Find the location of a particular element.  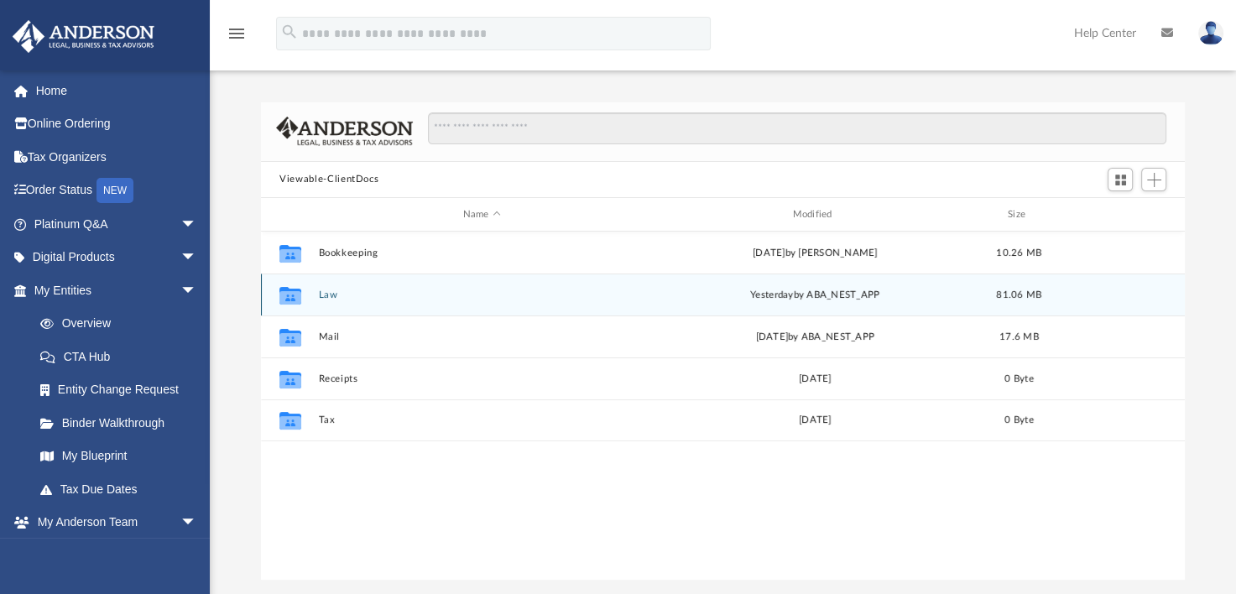

a: Overview is located at coordinates (123, 324).